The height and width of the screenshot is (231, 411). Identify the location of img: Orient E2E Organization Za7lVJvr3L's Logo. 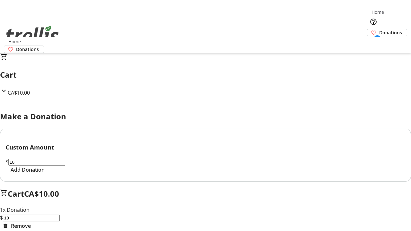
(32, 35).